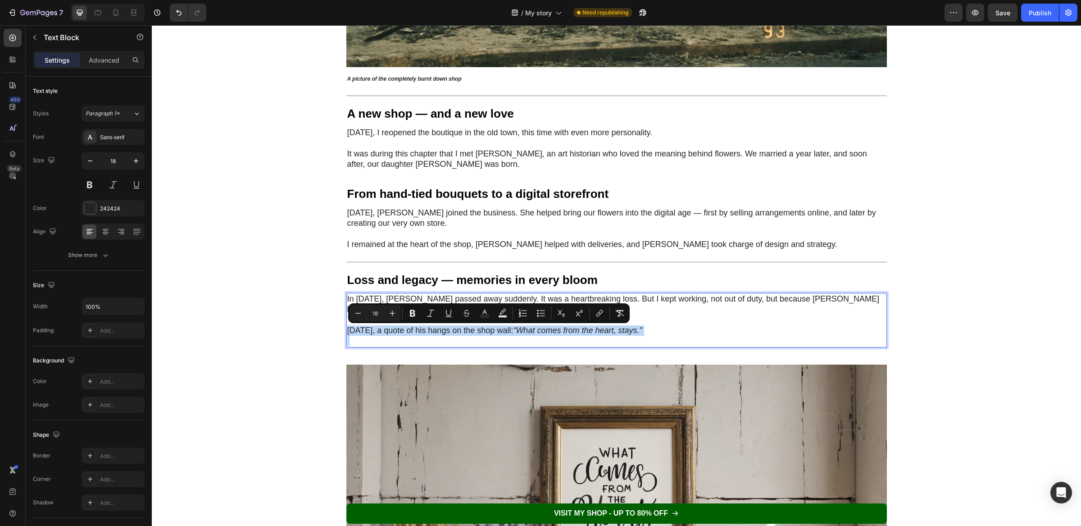 This screenshot has width=1081, height=526. What do you see at coordinates (15, 100) in the screenshot?
I see `div: 450` at bounding box center [15, 100].